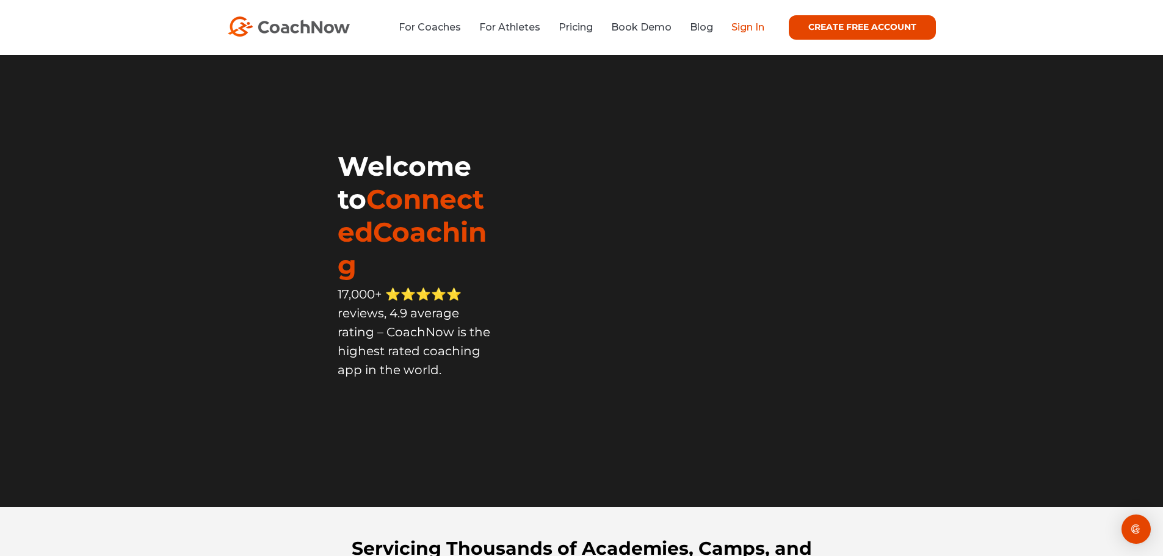 The height and width of the screenshot is (556, 1163). I want to click on img: CoachNow Logo, so click(289, 26).